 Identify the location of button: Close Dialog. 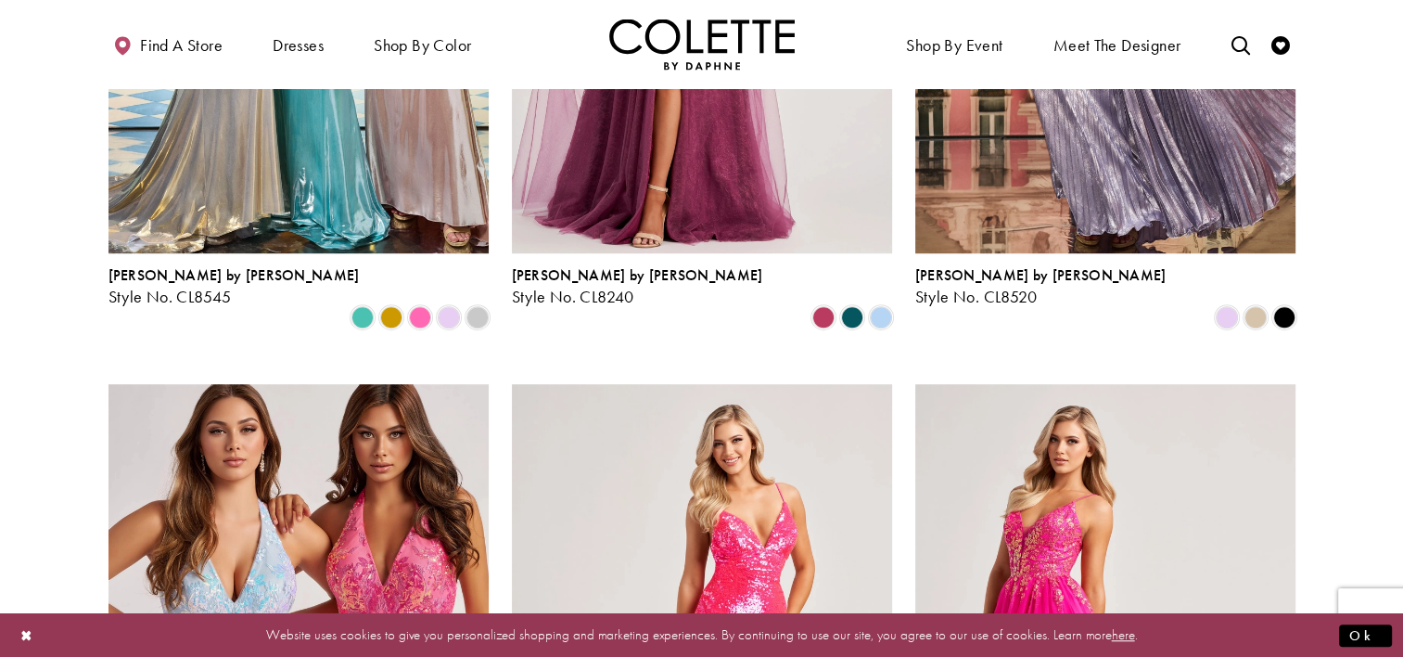
(27, 634).